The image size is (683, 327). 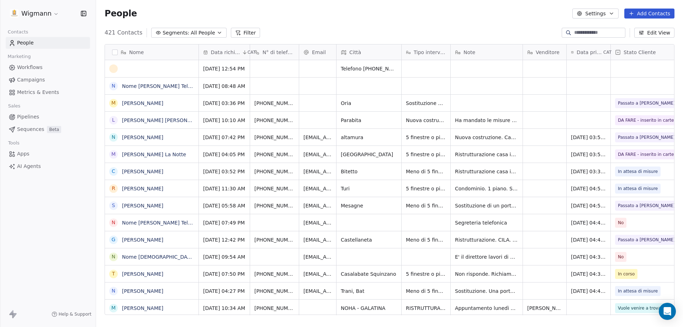 What do you see at coordinates (14, 106) in the screenshot?
I see `span: Sales` at bounding box center [14, 106].